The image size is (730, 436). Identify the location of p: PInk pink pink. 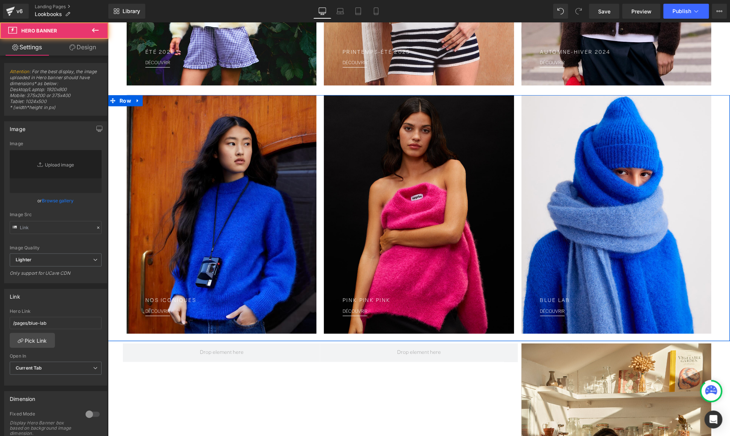
(311, 279).